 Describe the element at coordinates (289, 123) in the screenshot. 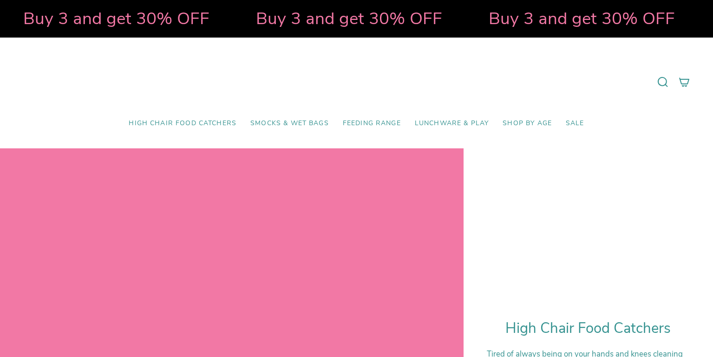

I see `div: Smocks & Wet Bags` at that location.